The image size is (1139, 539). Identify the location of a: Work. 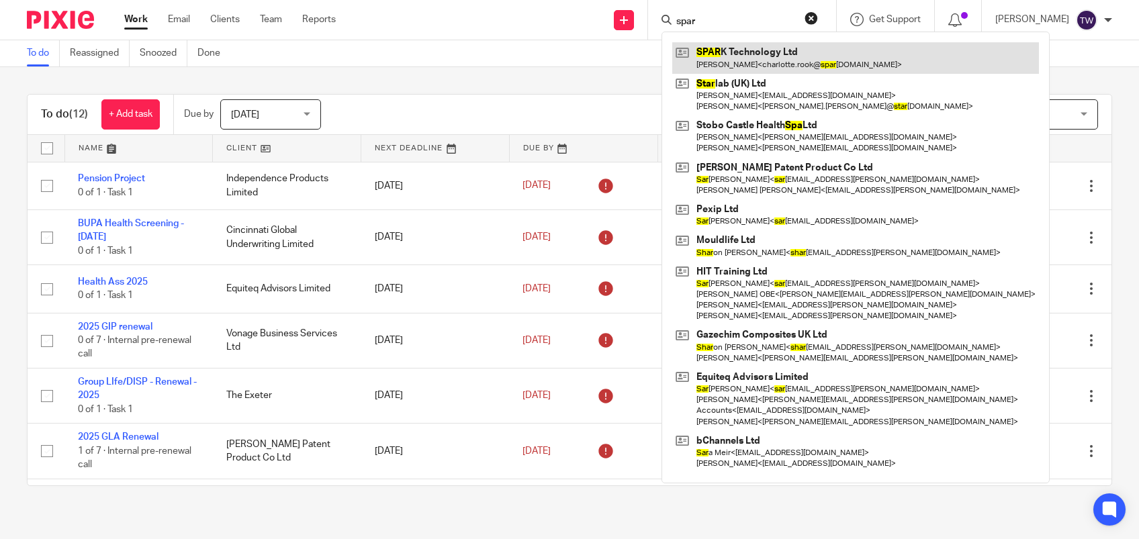
(136, 19).